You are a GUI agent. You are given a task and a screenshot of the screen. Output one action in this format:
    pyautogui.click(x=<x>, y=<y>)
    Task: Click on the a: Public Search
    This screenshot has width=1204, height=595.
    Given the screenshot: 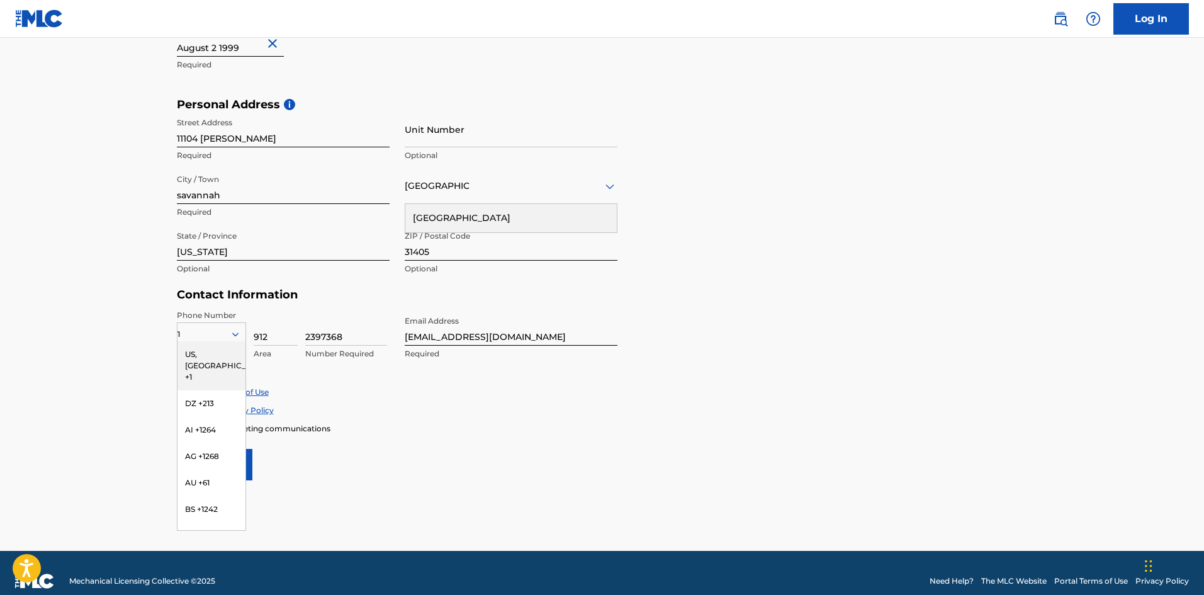 What is the action you would take?
    pyautogui.click(x=1061, y=19)
    